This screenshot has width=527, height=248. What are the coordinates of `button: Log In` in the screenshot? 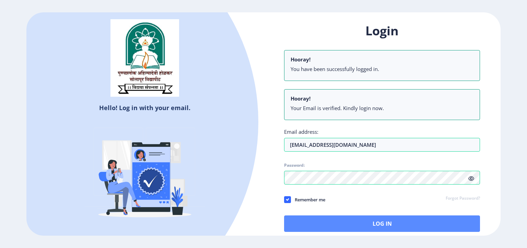 It's located at (382, 224).